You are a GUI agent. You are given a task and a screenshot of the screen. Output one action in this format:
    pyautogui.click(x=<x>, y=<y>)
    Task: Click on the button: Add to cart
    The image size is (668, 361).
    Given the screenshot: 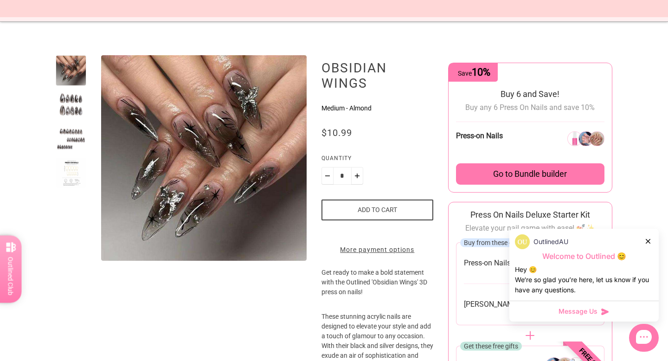 What is the action you would take?
    pyautogui.click(x=377, y=210)
    